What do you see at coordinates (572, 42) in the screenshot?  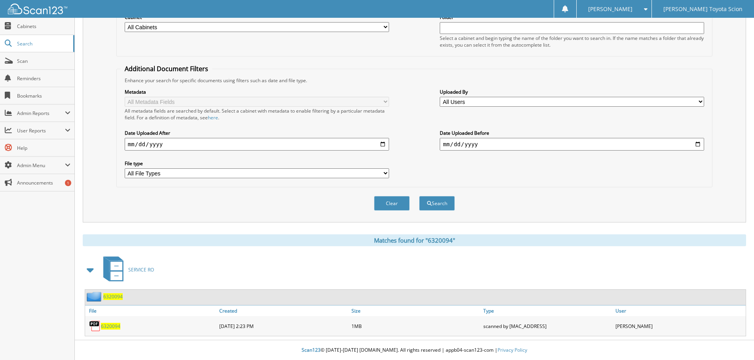 I see `div: Select a cabinet and begin typing the name of the folder you want to search in. If the name match...` at bounding box center [572, 42].